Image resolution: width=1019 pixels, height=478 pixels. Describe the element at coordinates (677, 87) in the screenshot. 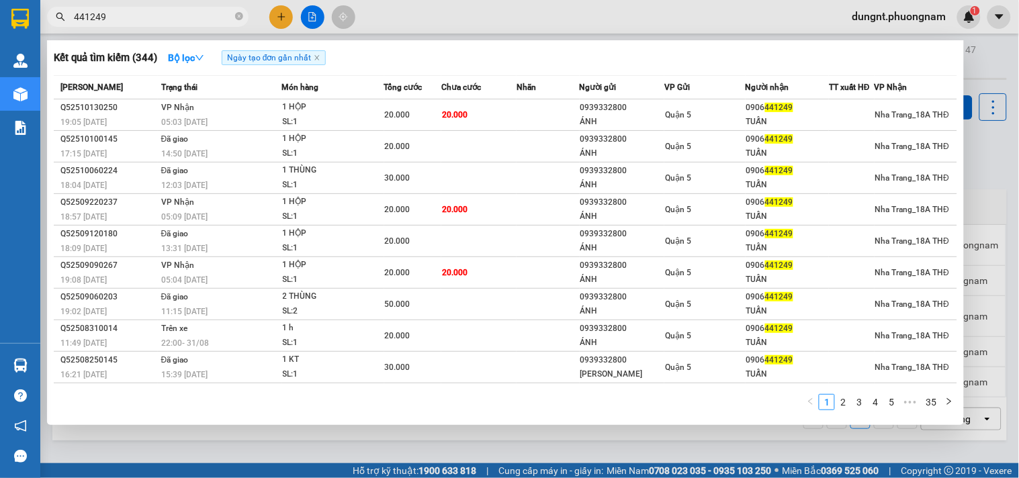

I see `span: VP Gửi` at that location.